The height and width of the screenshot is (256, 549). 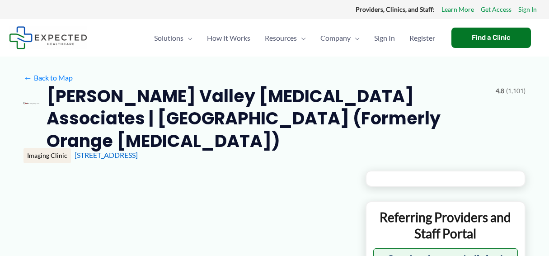 What do you see at coordinates (229, 38) in the screenshot?
I see `span: How It Works` at bounding box center [229, 38].